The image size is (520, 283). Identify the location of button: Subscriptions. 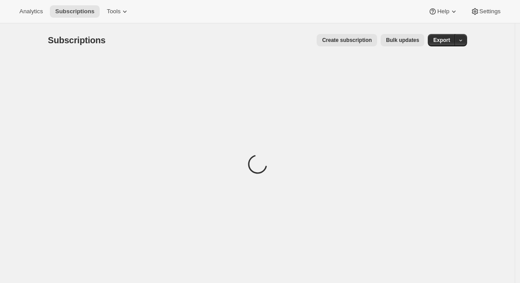
(75, 11).